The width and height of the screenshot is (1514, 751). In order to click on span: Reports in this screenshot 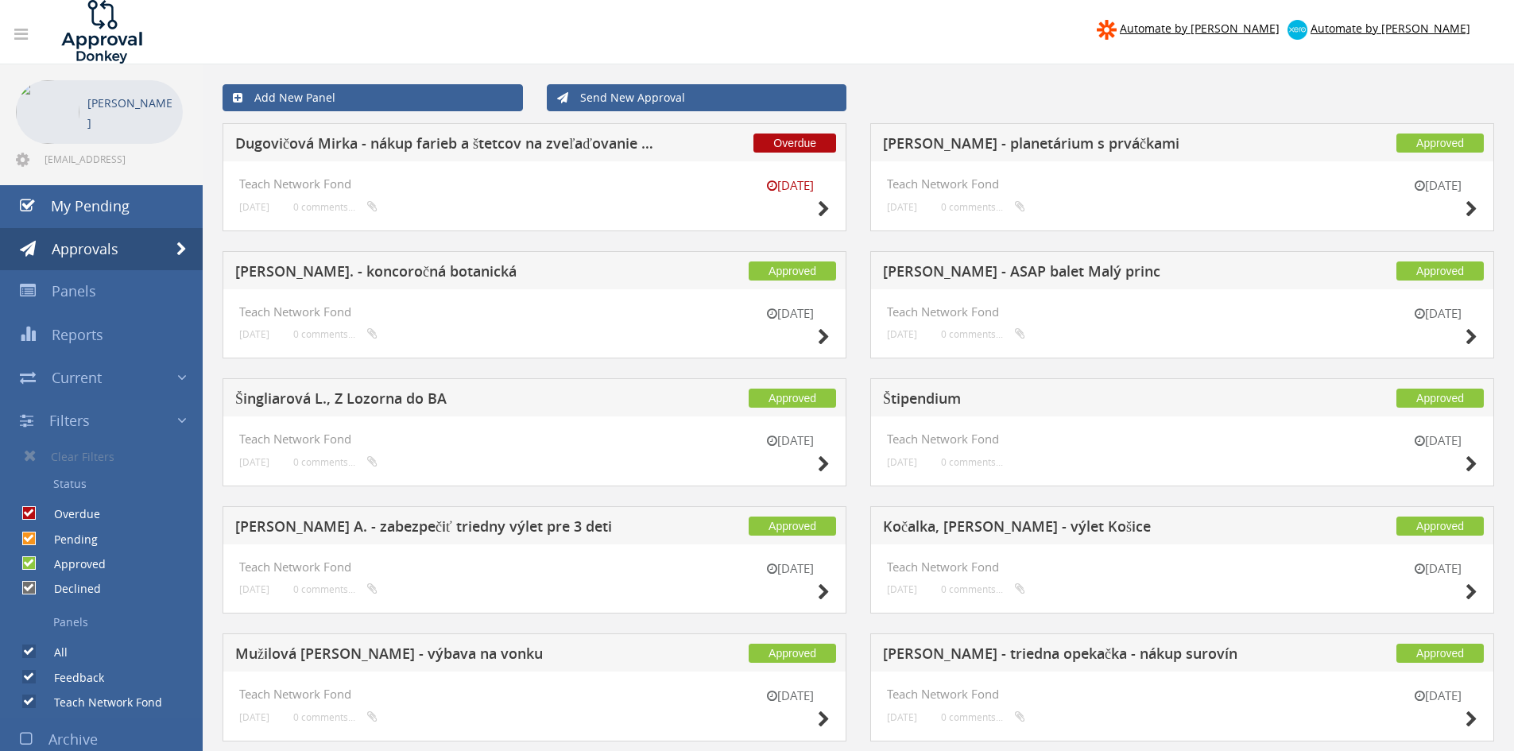, I will do `click(77, 335)`.